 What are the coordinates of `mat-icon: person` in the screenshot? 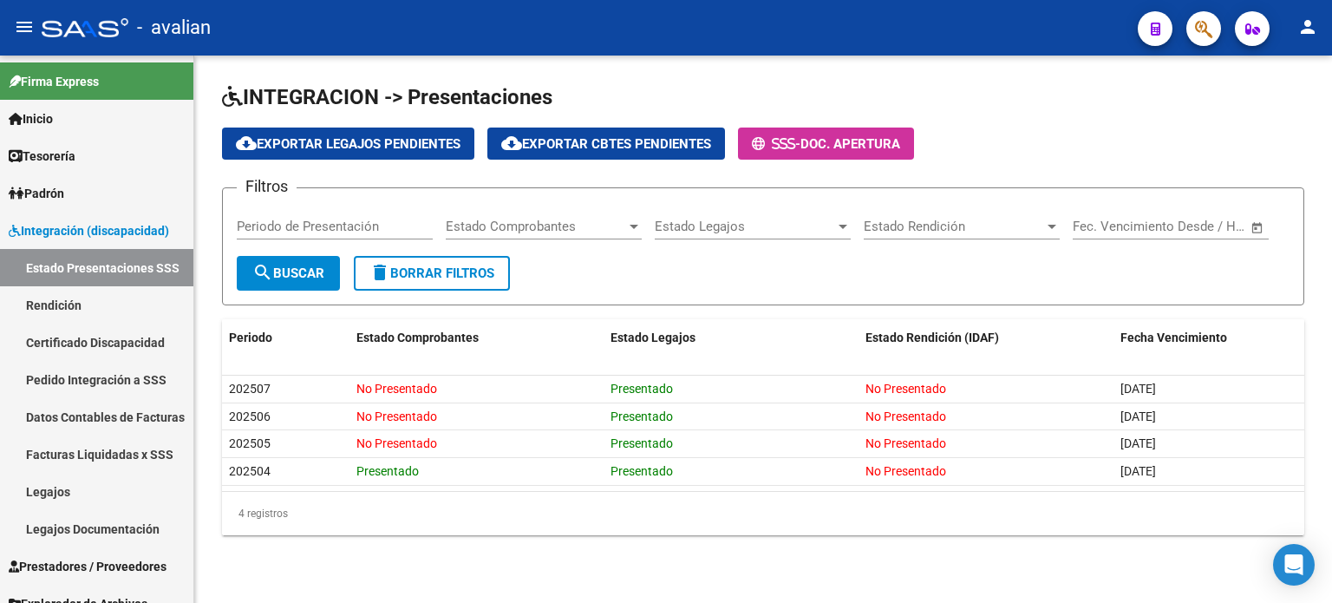 It's located at (1308, 27).